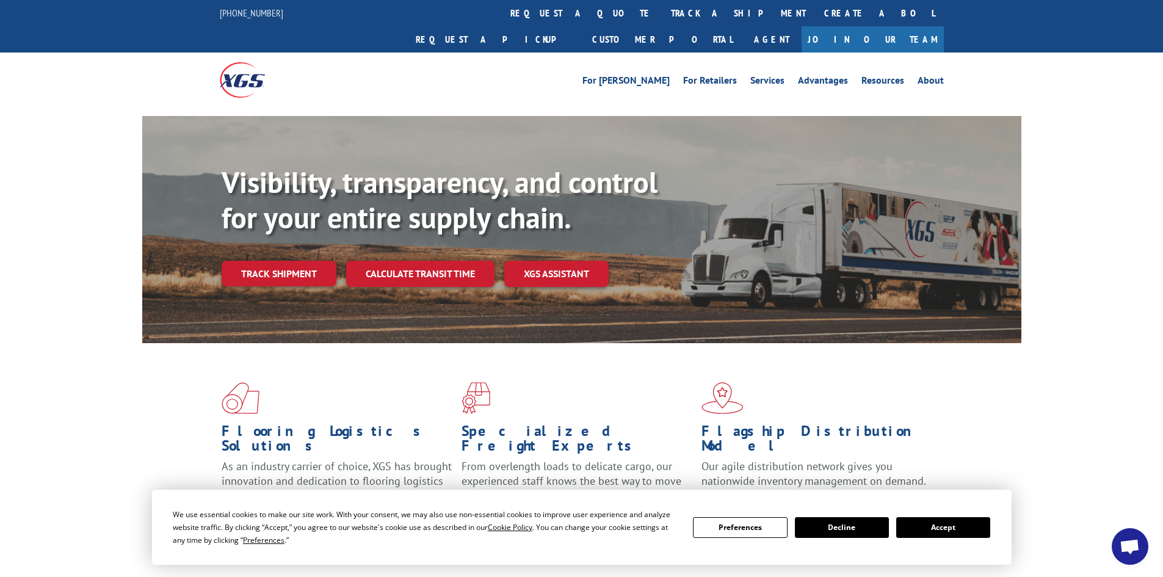  I want to click on h1: Flooring Logistics Solutions, so click(337, 441).